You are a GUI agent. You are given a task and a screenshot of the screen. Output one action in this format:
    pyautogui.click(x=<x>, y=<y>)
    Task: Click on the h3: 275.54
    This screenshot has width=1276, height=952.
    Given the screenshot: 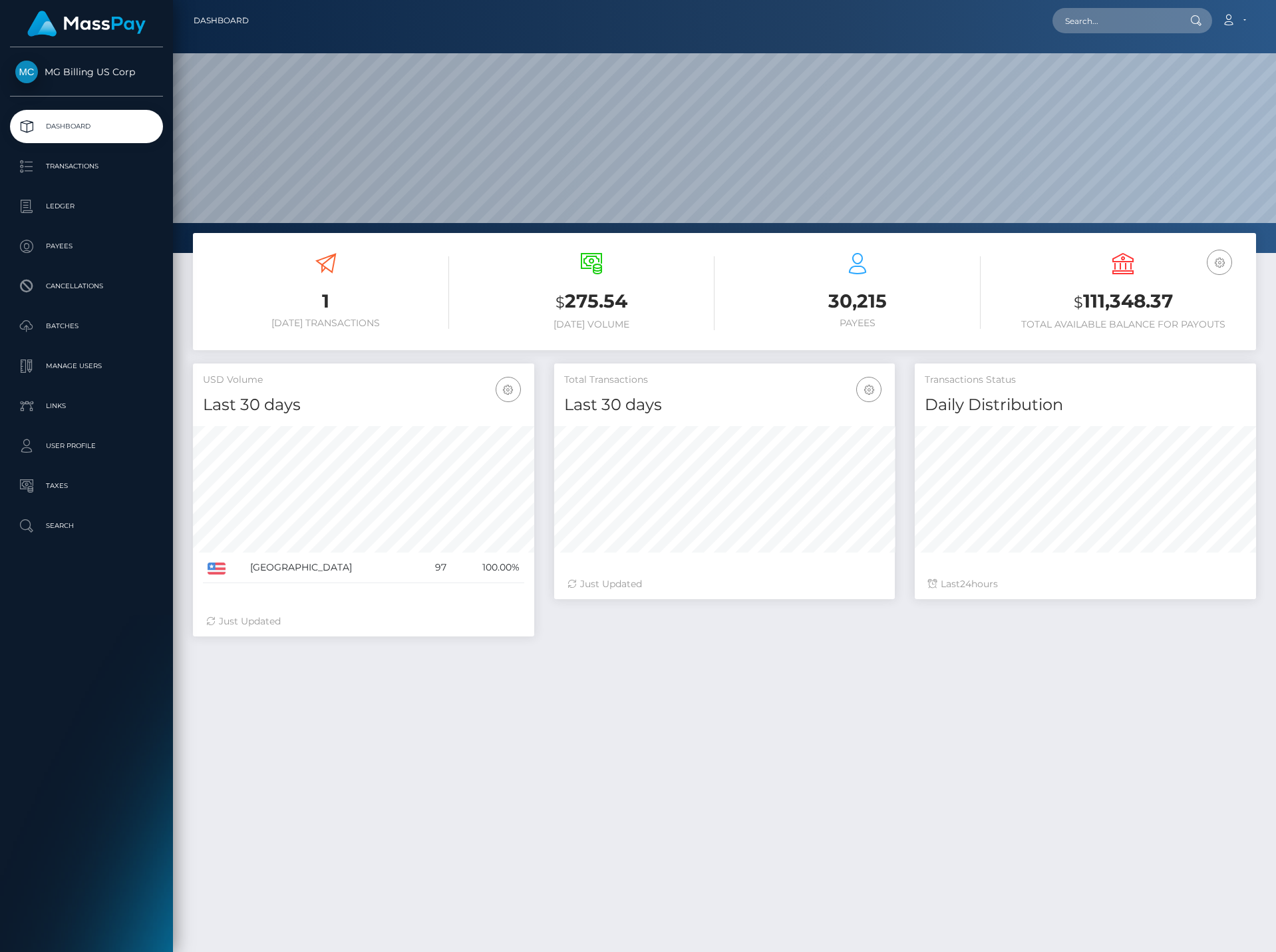 What is the action you would take?
    pyautogui.click(x=592, y=302)
    